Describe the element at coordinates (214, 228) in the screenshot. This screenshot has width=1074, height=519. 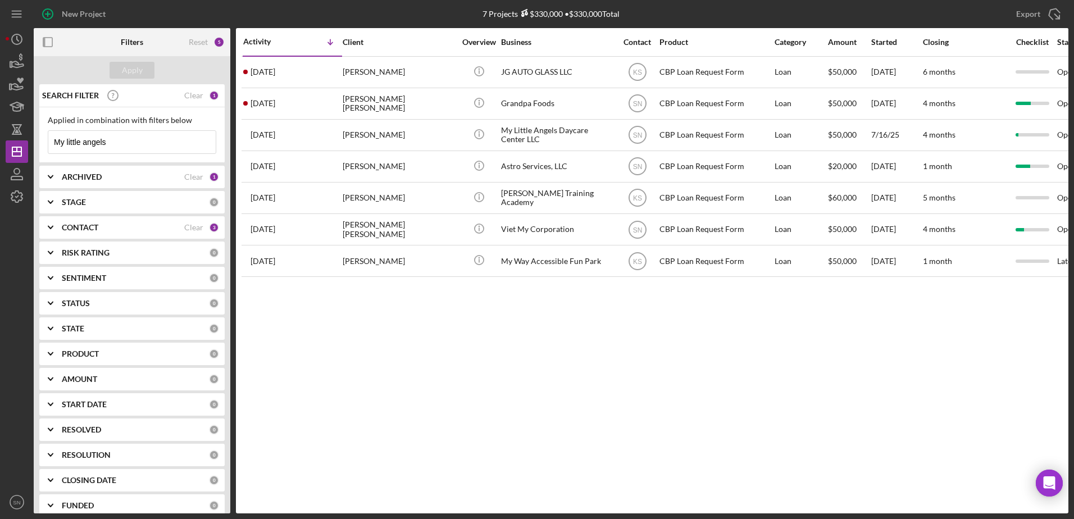
I see `div: 3` at that location.